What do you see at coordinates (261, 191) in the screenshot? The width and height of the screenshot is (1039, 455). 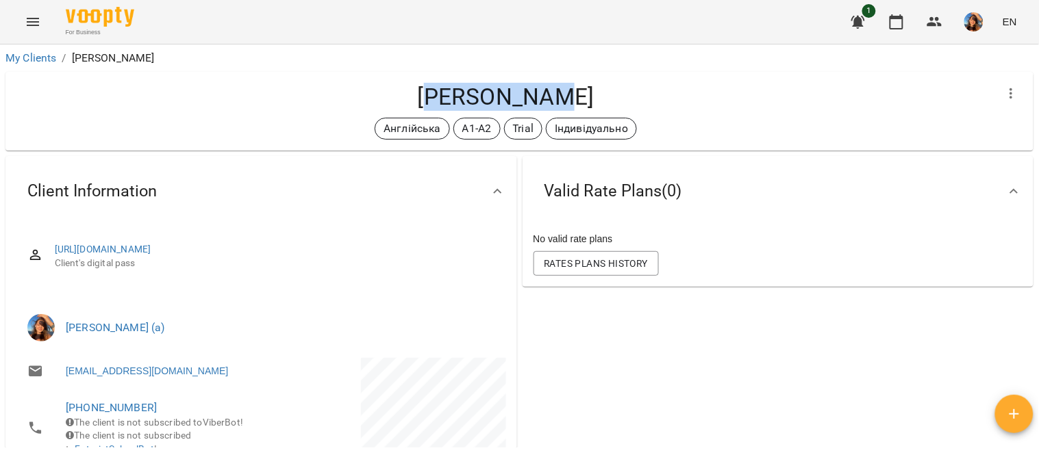 I see `div: Client Information` at bounding box center [261, 191].